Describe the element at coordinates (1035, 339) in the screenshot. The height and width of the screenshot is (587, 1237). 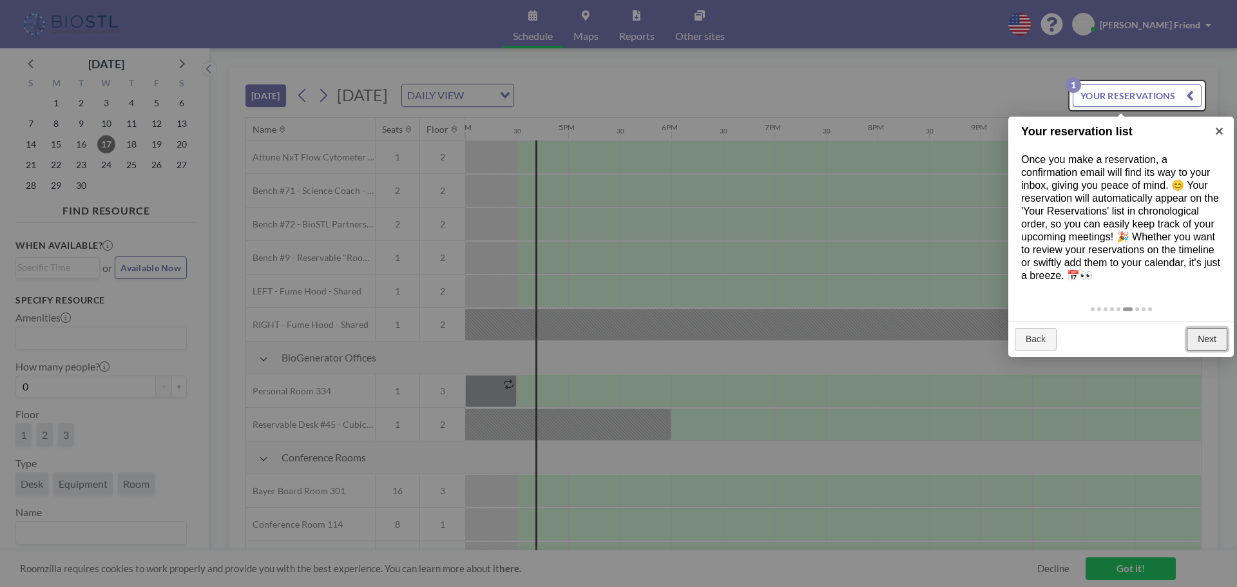
I see `a: Back` at that location.